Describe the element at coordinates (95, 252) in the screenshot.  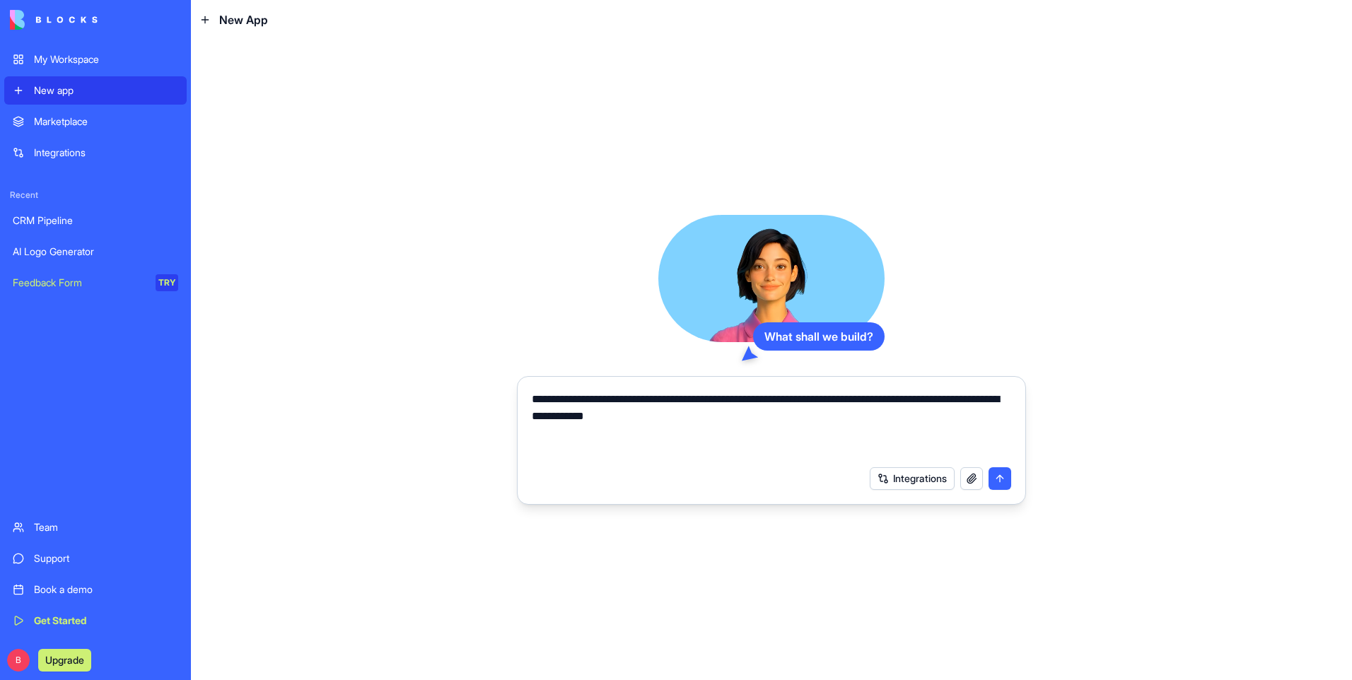
I see `a: AI Logo Generator` at that location.